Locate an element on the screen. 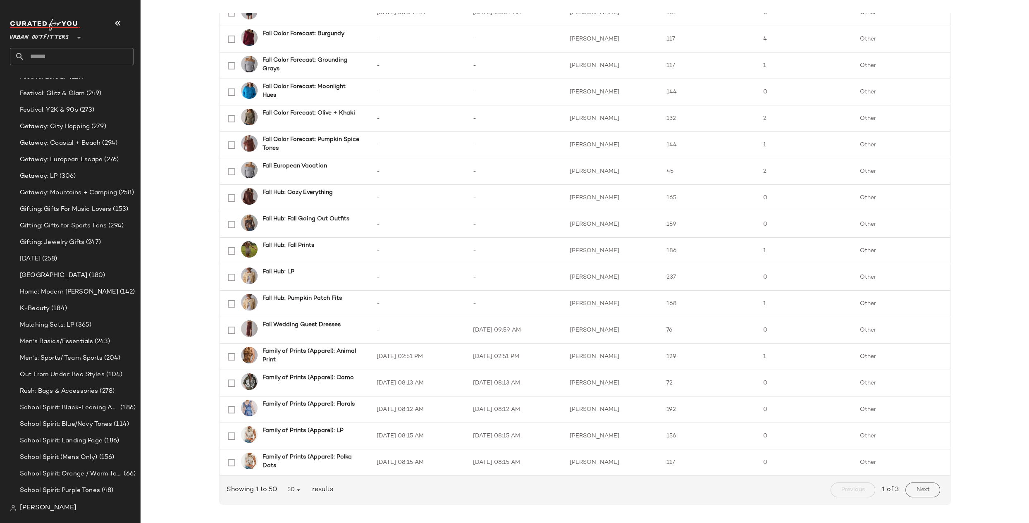 The width and height of the screenshot is (1029, 523). span: Gifting: Gifts For Music Lovers is located at coordinates (65, 209).